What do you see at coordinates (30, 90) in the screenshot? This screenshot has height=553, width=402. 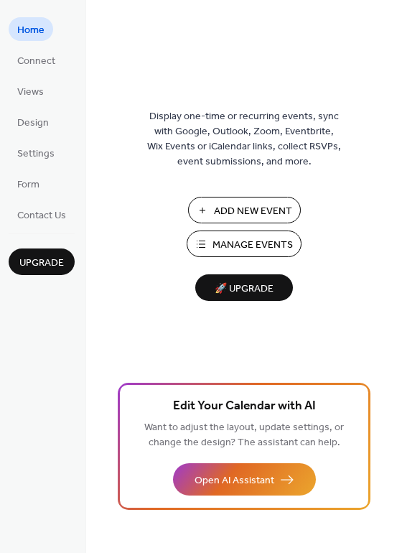 I see `a: Views` at bounding box center [30, 90].